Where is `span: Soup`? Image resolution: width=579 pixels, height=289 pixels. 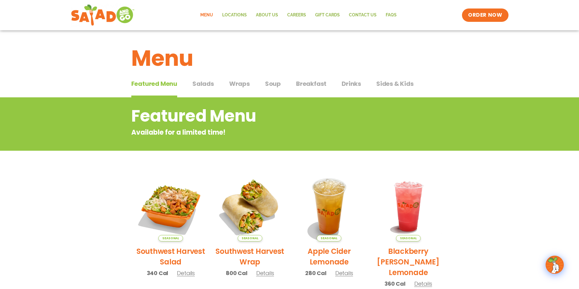 span: Soup is located at coordinates (273, 84).